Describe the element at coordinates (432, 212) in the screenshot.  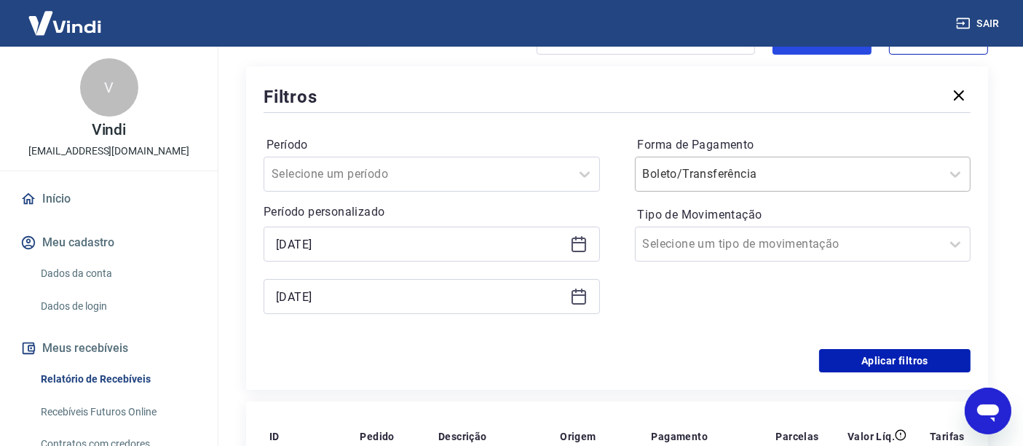
I see `p: Período personalizado` at that location.